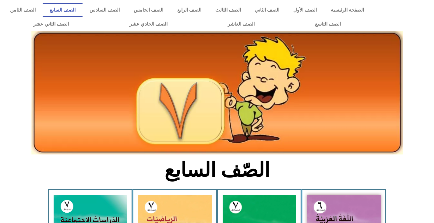 The height and width of the screenshot is (223, 434). Describe the element at coordinates (328, 24) in the screenshot. I see `a: الصف التاسع` at that location.